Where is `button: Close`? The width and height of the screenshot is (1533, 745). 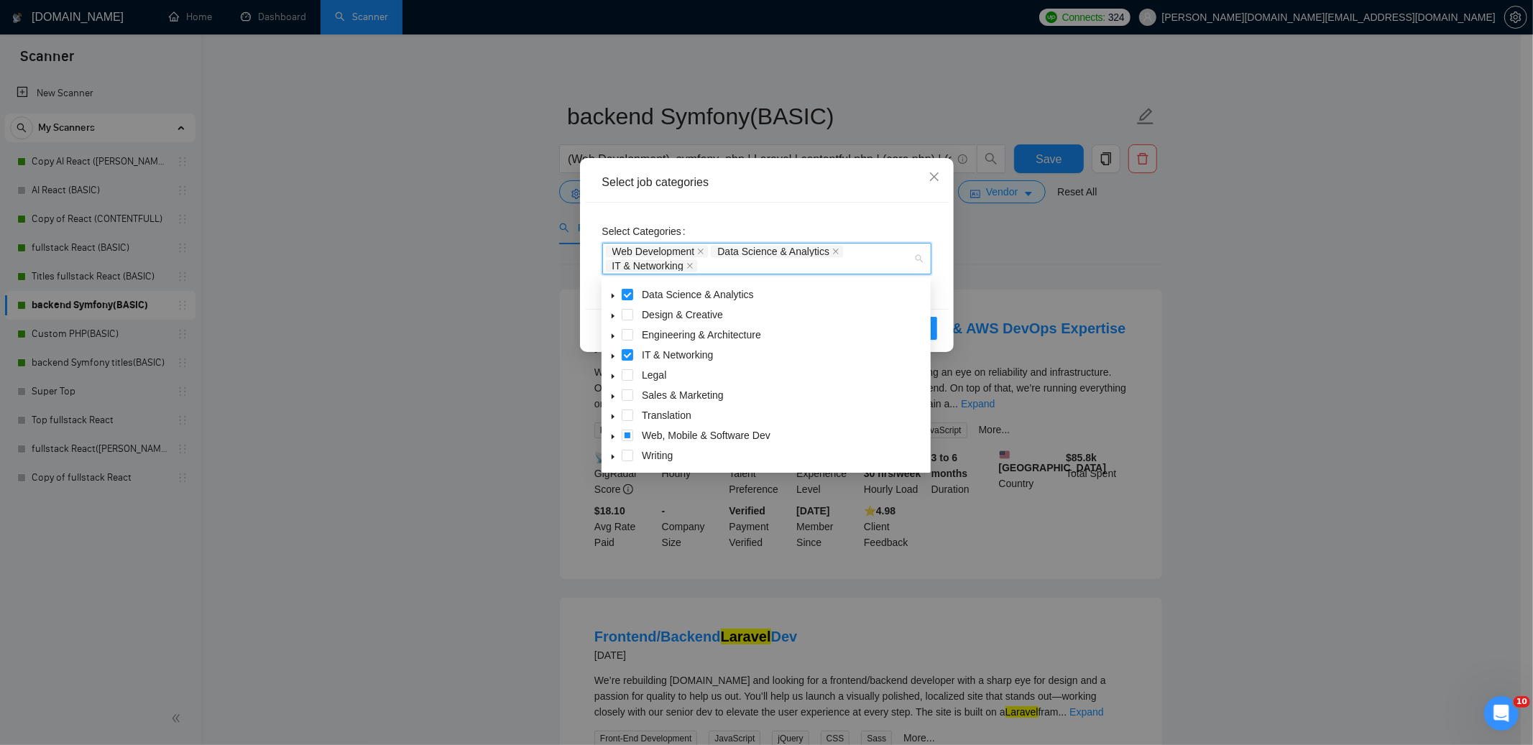 button: Close is located at coordinates (934, 177).